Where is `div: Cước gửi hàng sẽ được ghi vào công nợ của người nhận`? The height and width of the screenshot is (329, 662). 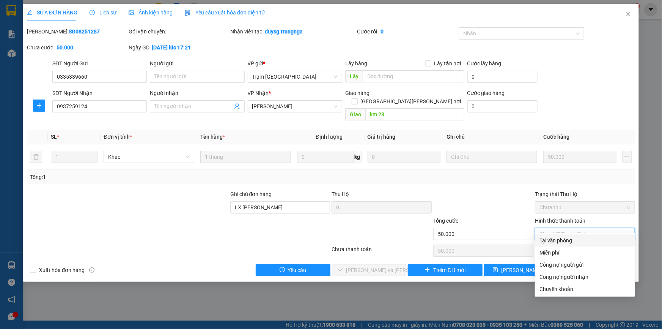
div: Cước gửi hàng sẽ được ghi vào công nợ của người nhận is located at coordinates (585, 277).